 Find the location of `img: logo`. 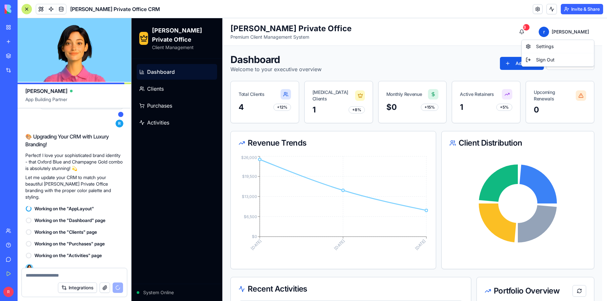

img: logo is located at coordinates (25, 9).